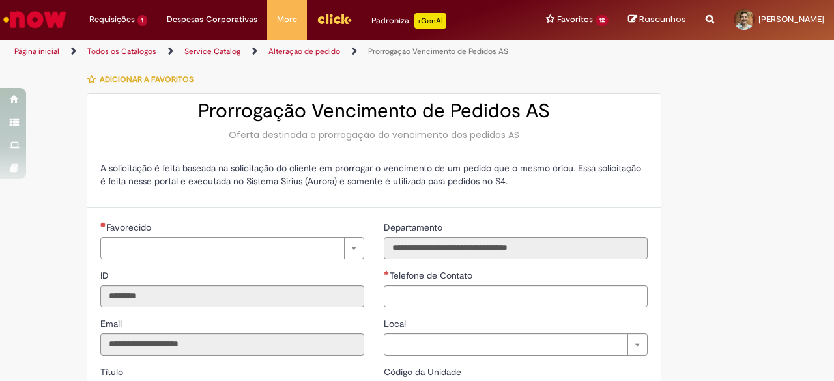 This screenshot has width=834, height=381. I want to click on ul: Trilhas de página, so click(277, 51).